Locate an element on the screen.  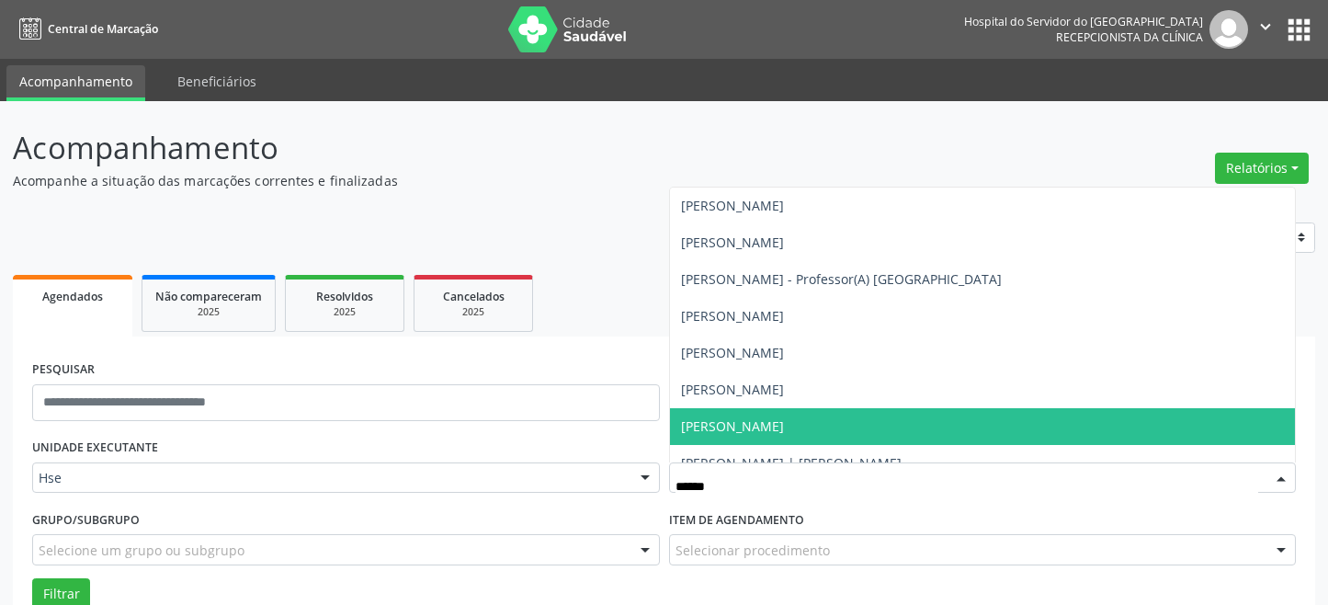
span: Recepcionista da clínica is located at coordinates (1130, 37).